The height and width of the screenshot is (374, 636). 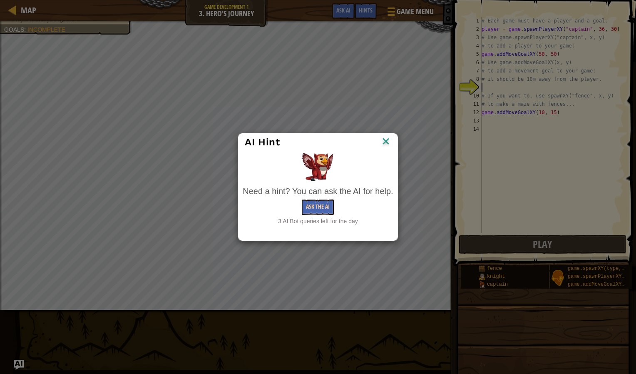 I want to click on button: Ask the AI, so click(x=318, y=207).